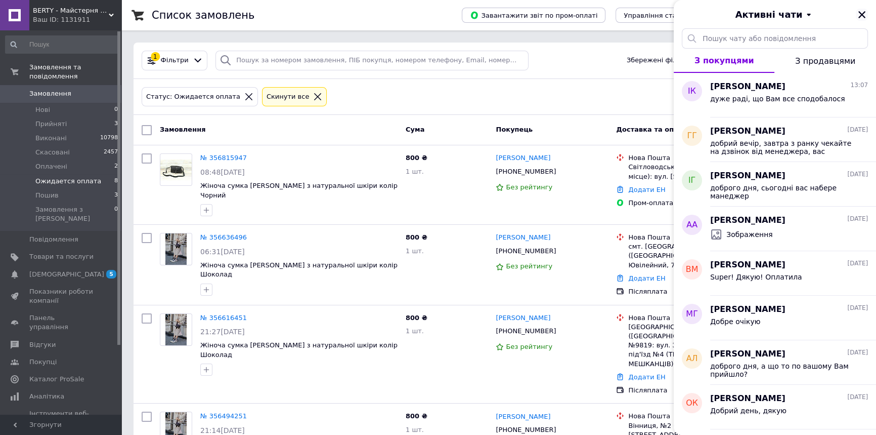 This screenshot has height=435, width=876. Describe the element at coordinates (756, 277) in the screenshot. I see `span: Super! Дякую! Оплатила` at that location.